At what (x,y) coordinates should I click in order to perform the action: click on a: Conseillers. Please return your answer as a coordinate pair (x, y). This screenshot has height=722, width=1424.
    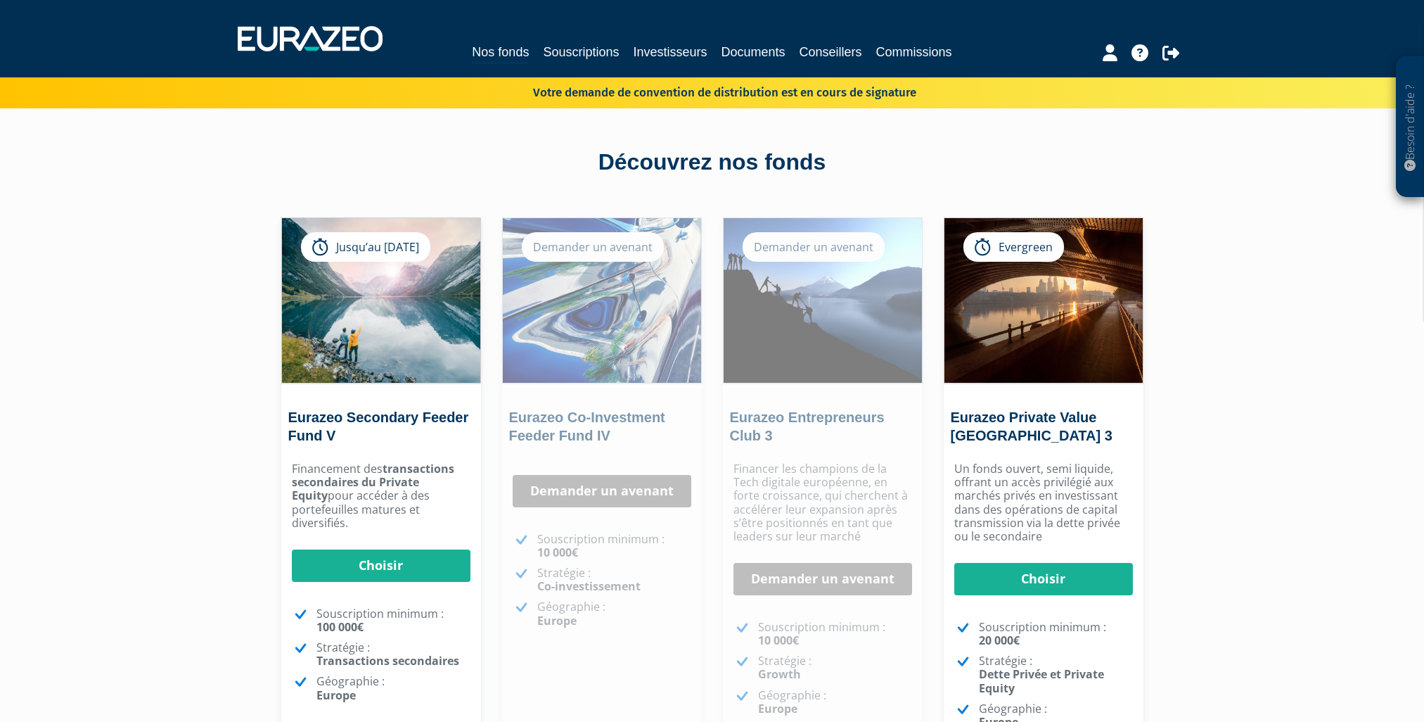
    Looking at the image, I should click on (831, 52).